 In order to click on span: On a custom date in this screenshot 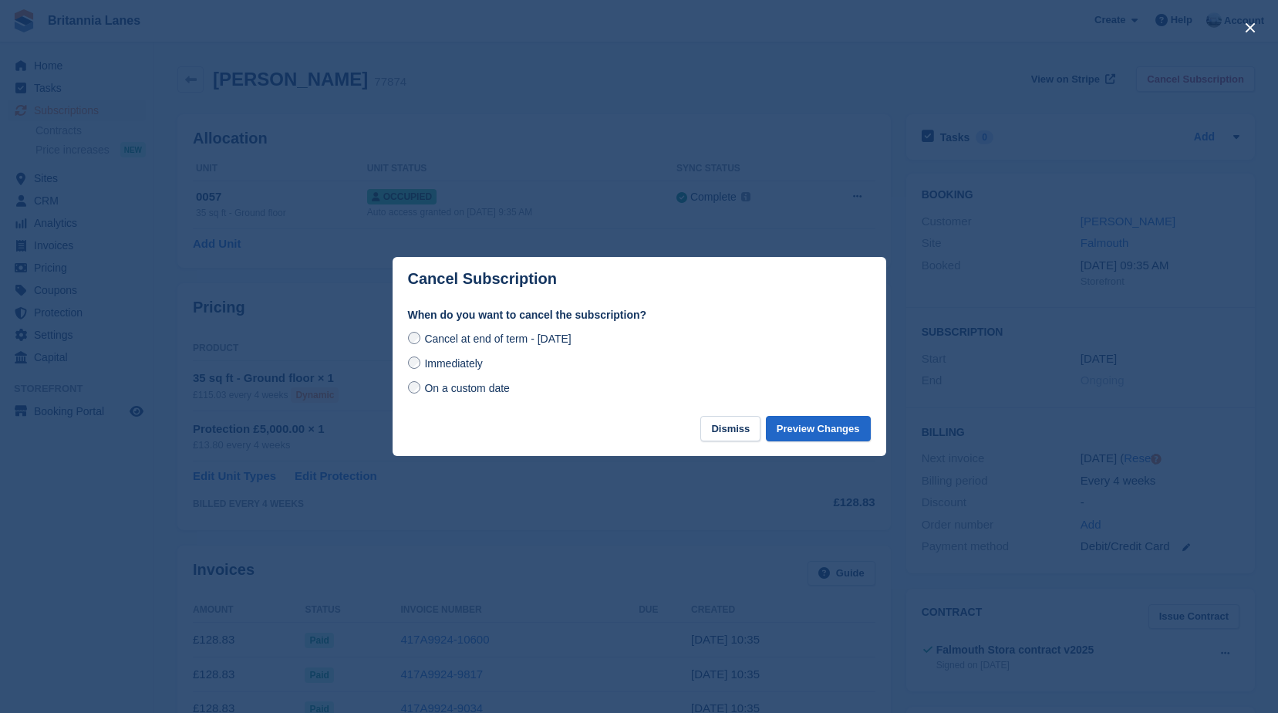, I will do `click(467, 388)`.